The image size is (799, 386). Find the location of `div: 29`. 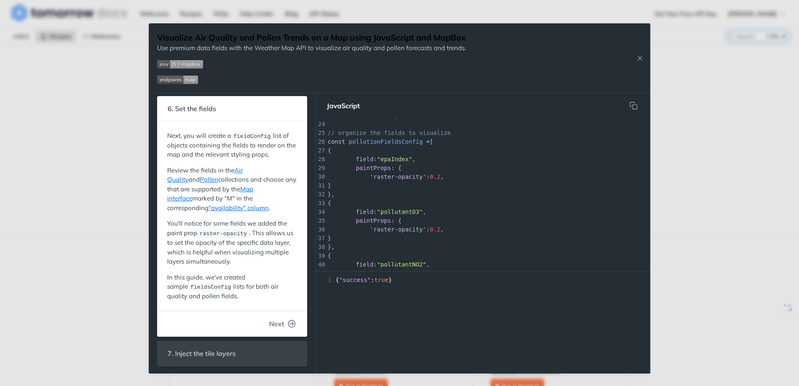

div: 29 is located at coordinates (320, 168).